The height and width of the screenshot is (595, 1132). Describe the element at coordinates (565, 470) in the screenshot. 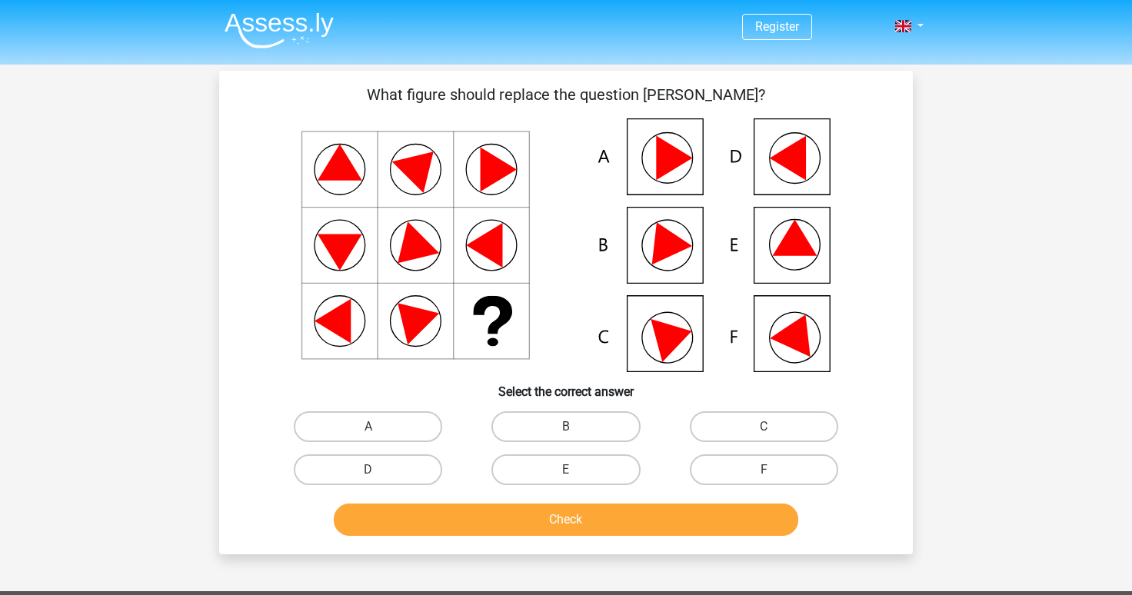

I see `label: E` at that location.